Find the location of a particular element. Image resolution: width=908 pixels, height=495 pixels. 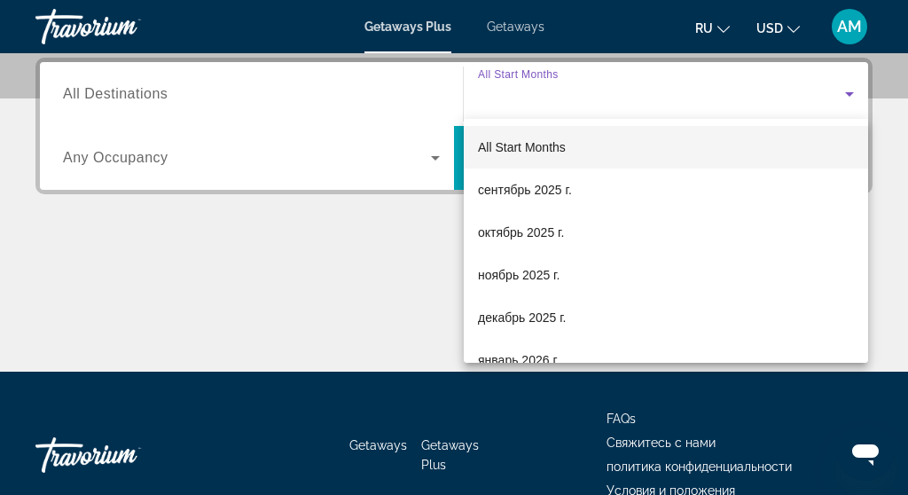

span: сентябрь 2025 г. is located at coordinates (525, 190).